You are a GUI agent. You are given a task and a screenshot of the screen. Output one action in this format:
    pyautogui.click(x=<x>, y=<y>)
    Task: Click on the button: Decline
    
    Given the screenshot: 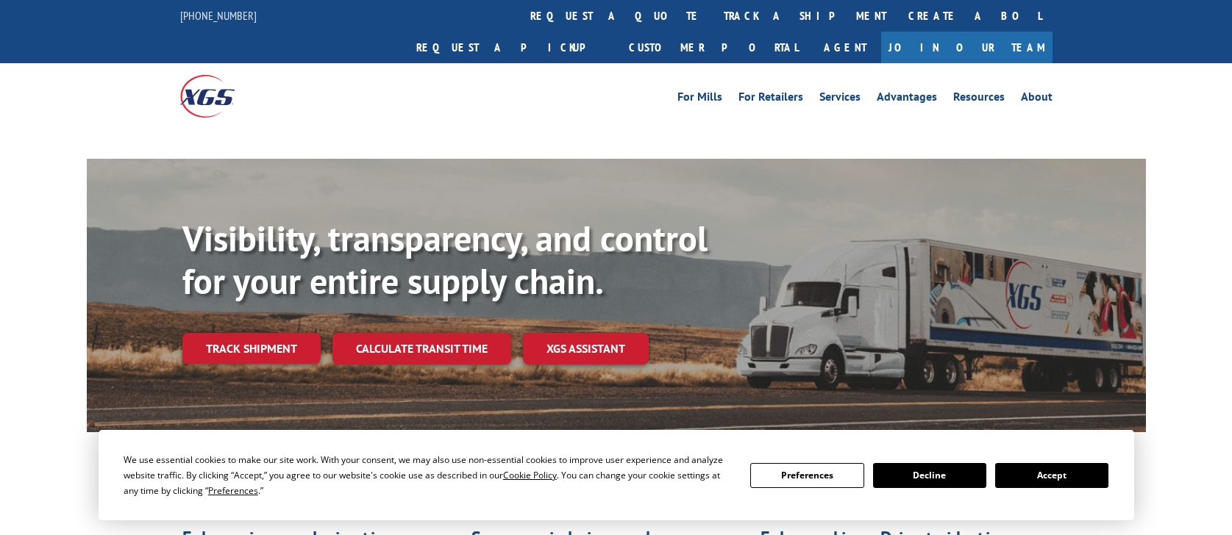 What is the action you would take?
    pyautogui.click(x=930, y=476)
    